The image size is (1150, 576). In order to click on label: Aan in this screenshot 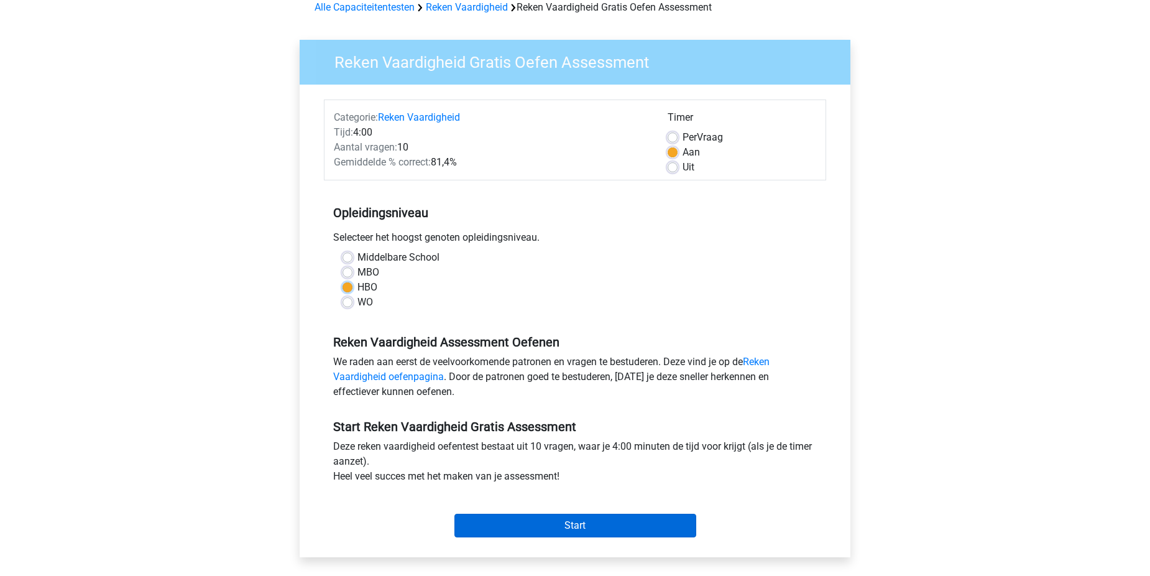, I will do `click(691, 152)`.